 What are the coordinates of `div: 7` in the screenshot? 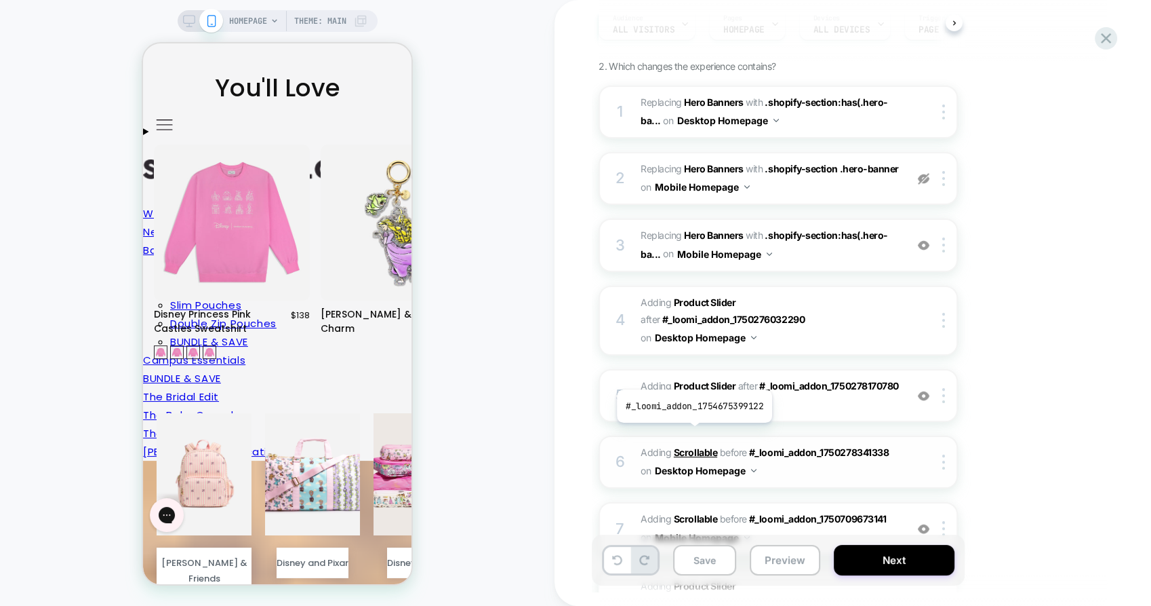 It's located at (620, 529).